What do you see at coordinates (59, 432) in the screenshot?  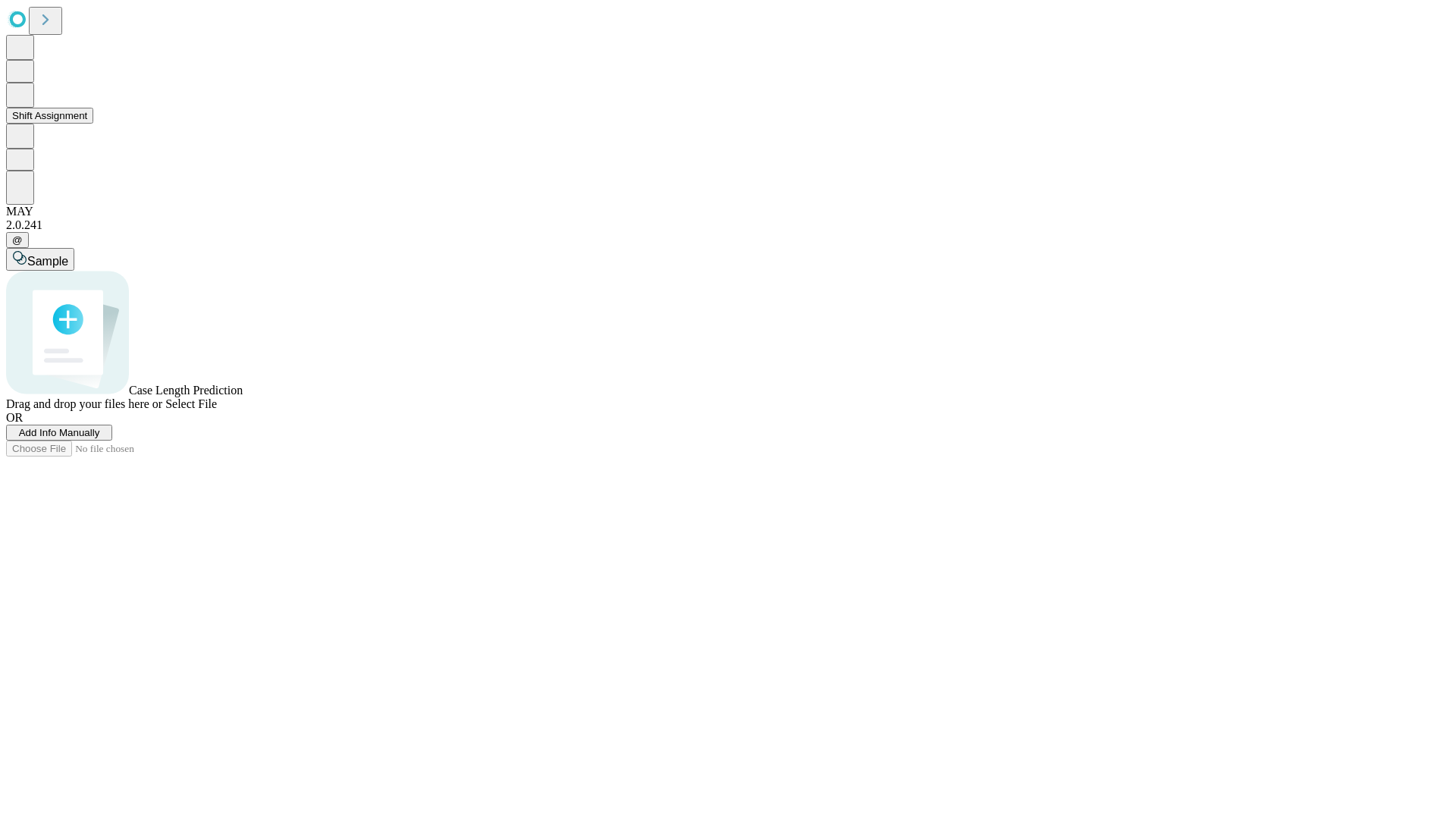 I see `button: Add Info Manually` at bounding box center [59, 432].